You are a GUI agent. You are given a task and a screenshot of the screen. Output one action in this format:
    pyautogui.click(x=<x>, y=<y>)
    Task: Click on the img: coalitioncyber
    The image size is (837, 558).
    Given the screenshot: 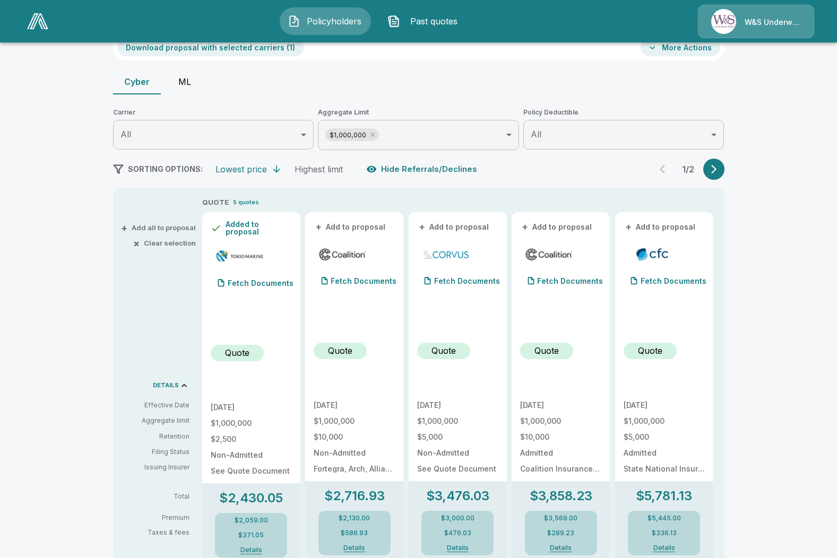 What is the action you would take?
    pyautogui.click(x=342, y=254)
    